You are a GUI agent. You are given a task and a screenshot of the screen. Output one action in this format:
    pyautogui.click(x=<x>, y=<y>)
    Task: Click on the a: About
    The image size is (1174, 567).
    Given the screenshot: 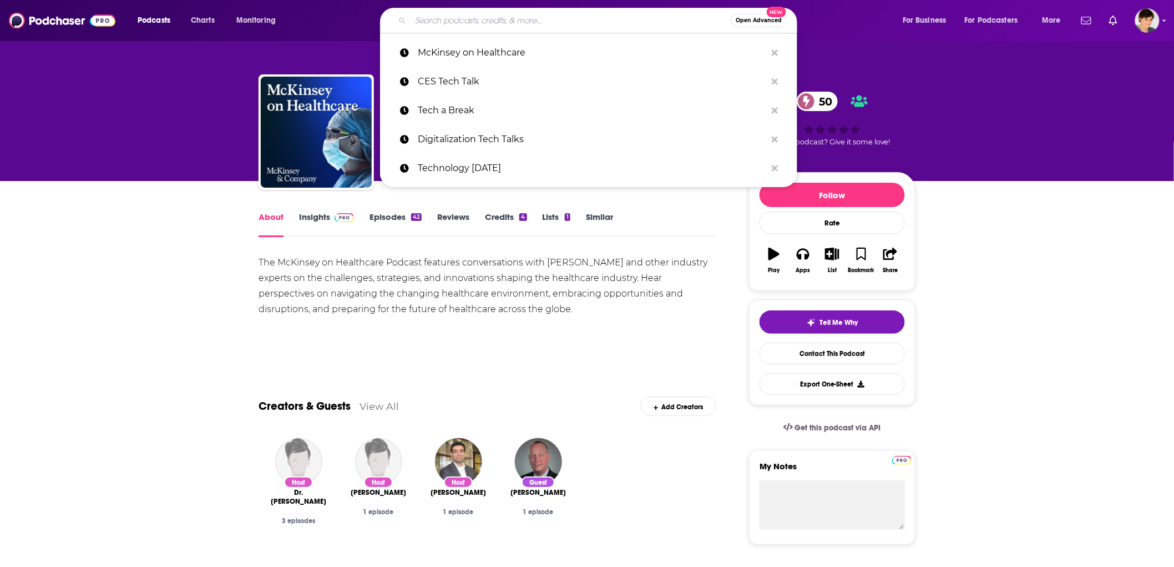 What is the action you would take?
    pyautogui.click(x=271, y=224)
    